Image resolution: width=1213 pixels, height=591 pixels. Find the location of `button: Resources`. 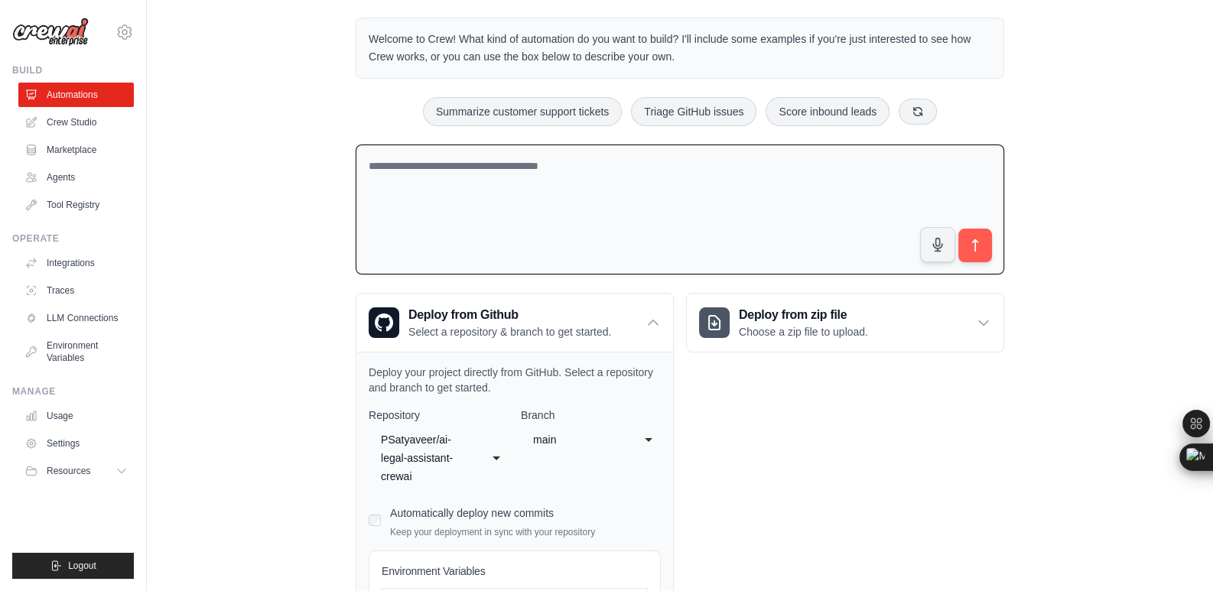

button: Resources is located at coordinates (76, 471).